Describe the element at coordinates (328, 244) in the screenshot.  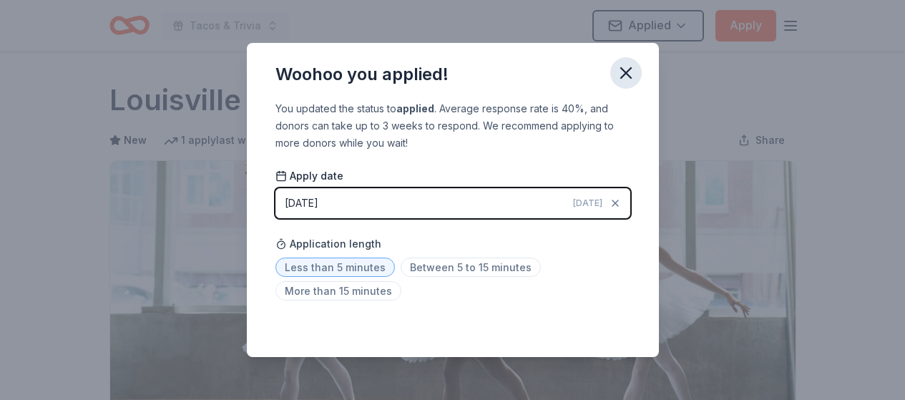
I see `span: Application length` at that location.